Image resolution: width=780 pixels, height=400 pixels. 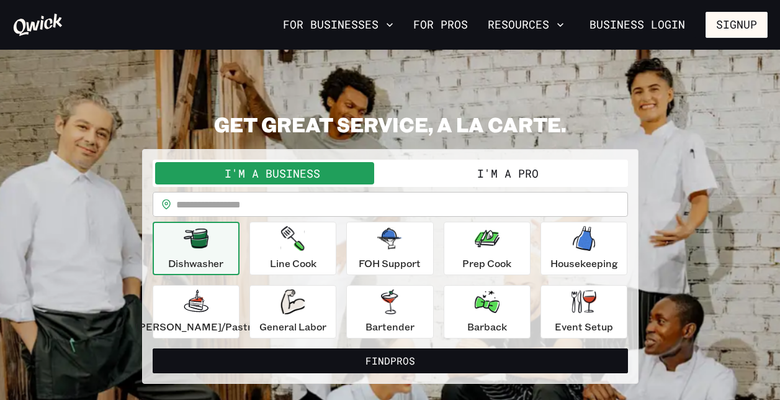 What do you see at coordinates (736, 25) in the screenshot?
I see `button: Signup` at bounding box center [736, 25].